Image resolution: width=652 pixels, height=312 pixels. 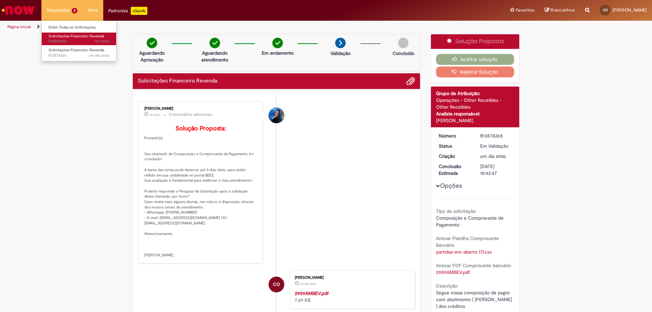 What do you see at coordinates (403, 43) in the screenshot?
I see `img: img-circle-grey.png` at bounding box center [403, 43].